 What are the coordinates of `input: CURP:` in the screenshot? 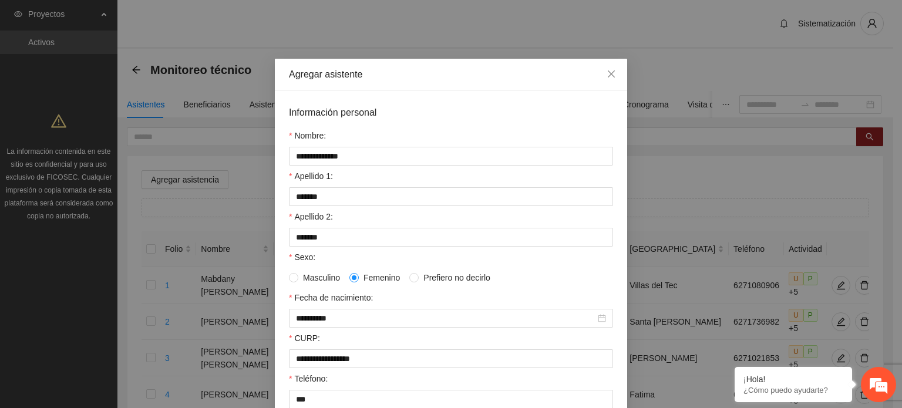 It's located at (451, 359).